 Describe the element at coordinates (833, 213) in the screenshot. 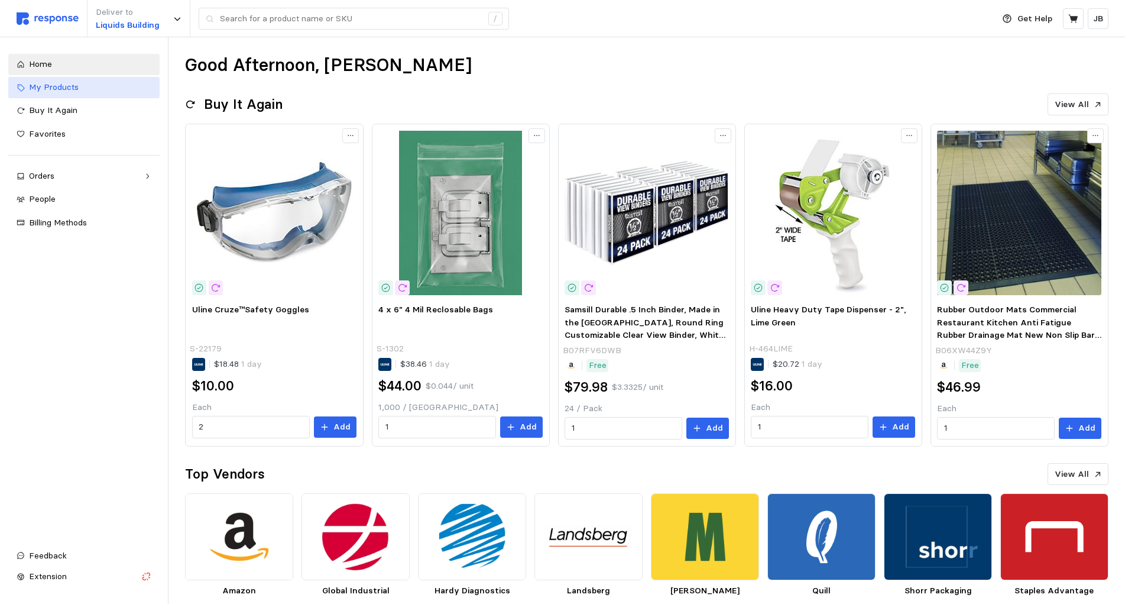

I see `img: H-464LIME_txt_USEng` at that location.